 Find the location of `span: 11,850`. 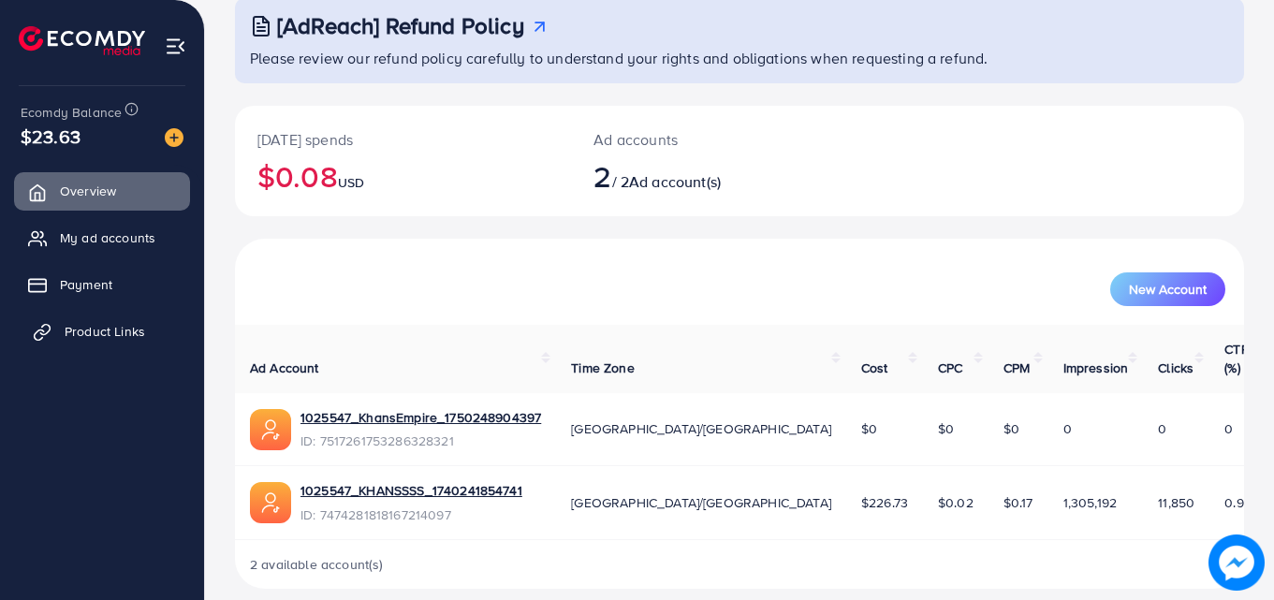

span: 11,850 is located at coordinates (1176, 503).